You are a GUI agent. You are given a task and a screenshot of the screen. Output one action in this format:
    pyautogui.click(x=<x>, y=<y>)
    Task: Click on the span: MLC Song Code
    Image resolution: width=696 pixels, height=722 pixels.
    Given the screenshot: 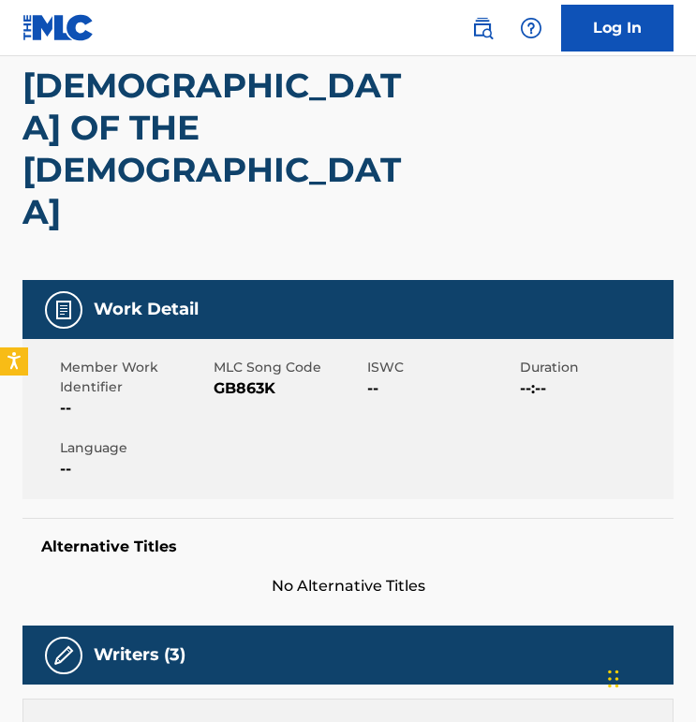 What is the action you would take?
    pyautogui.click(x=287, y=367)
    